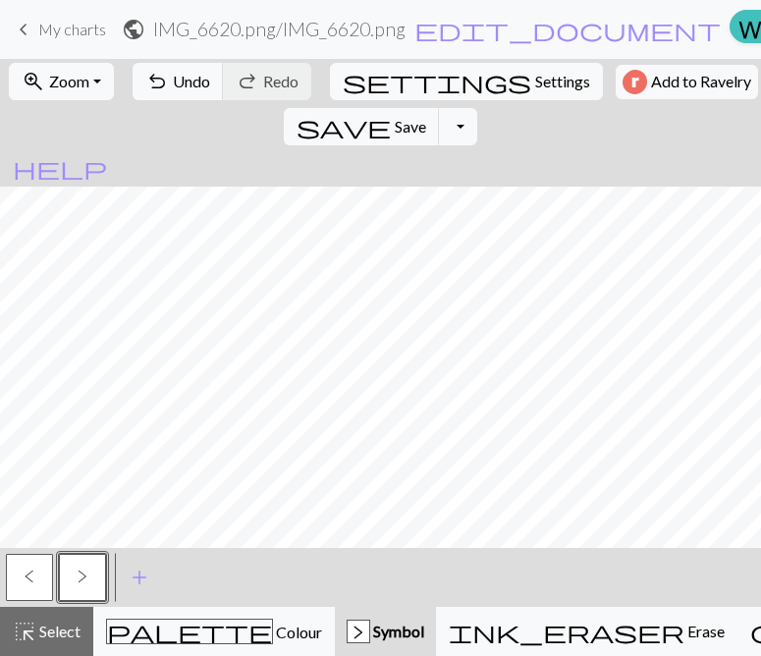  Describe the element at coordinates (24, 29) in the screenshot. I see `span: keyboard_arrow_left` at that location.